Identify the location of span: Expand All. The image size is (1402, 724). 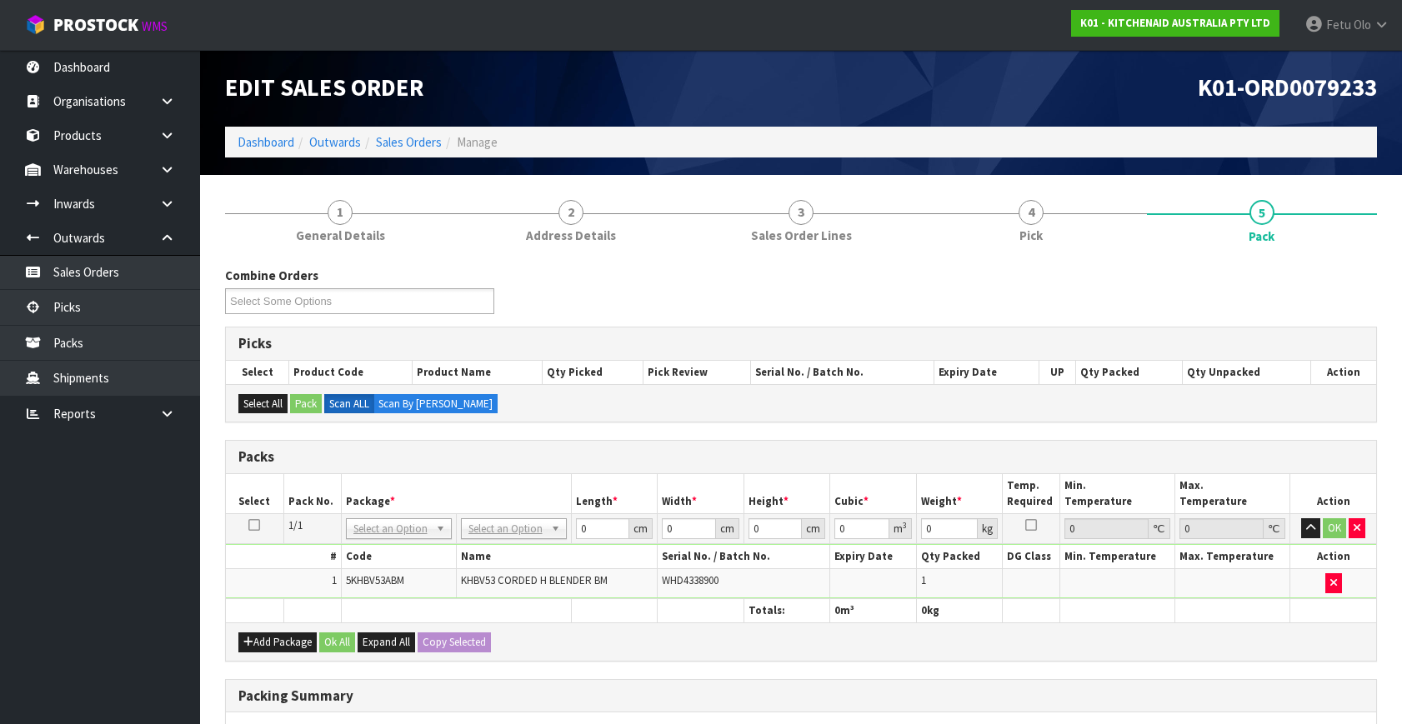
(386, 642).